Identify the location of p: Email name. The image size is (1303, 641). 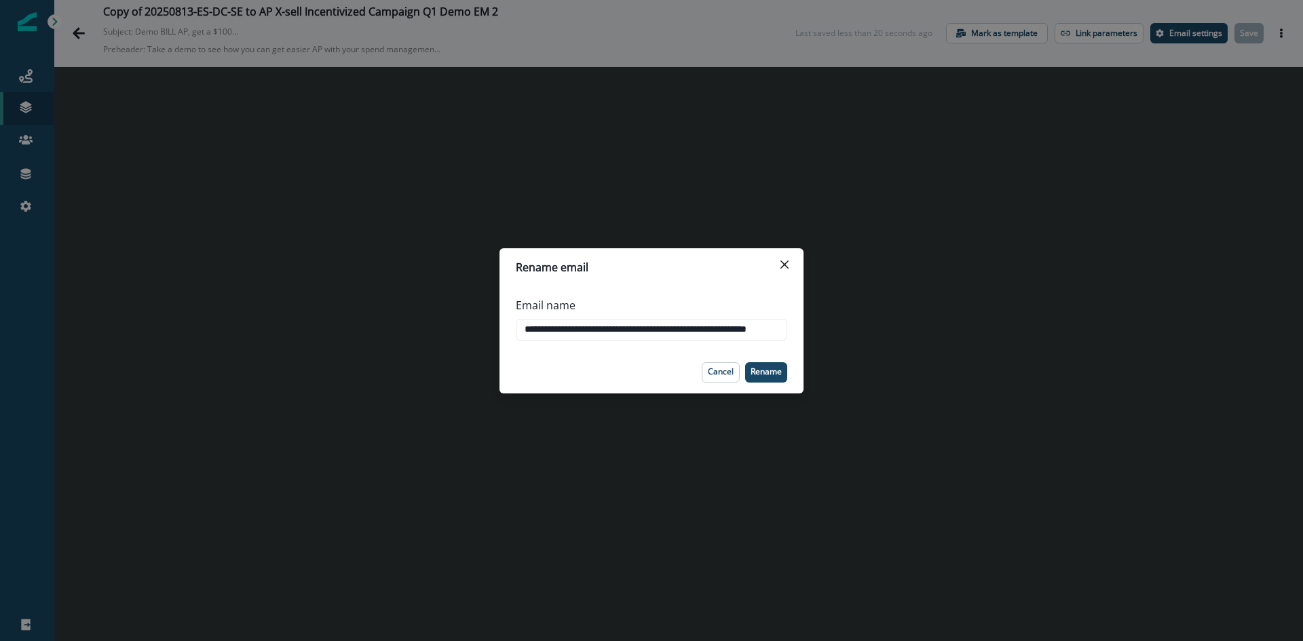
(546, 305).